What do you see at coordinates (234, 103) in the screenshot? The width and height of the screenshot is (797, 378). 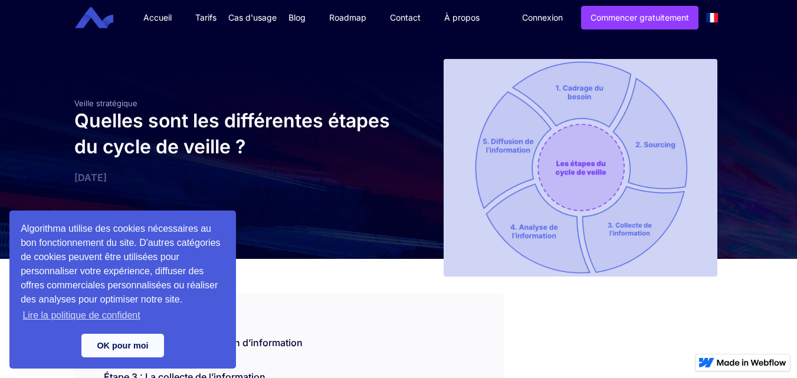 I see `div: Veille stratégique` at bounding box center [234, 103].